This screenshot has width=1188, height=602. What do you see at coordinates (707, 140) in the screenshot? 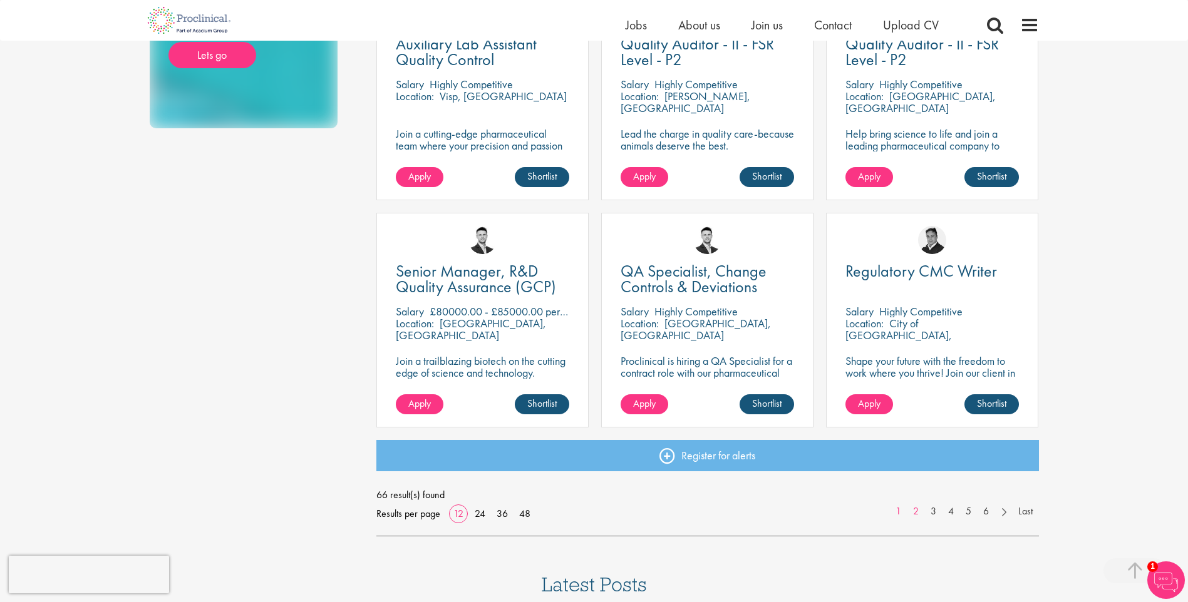
I see `p: Lead the charge in quality care-because animals deserve the best.` at bounding box center [707, 140].